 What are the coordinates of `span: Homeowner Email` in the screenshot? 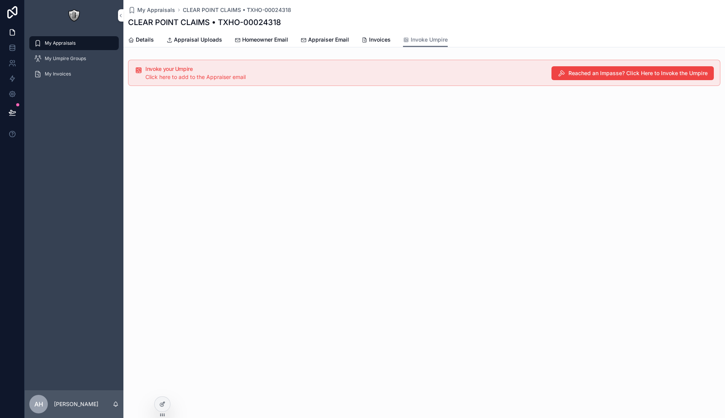 It's located at (265, 40).